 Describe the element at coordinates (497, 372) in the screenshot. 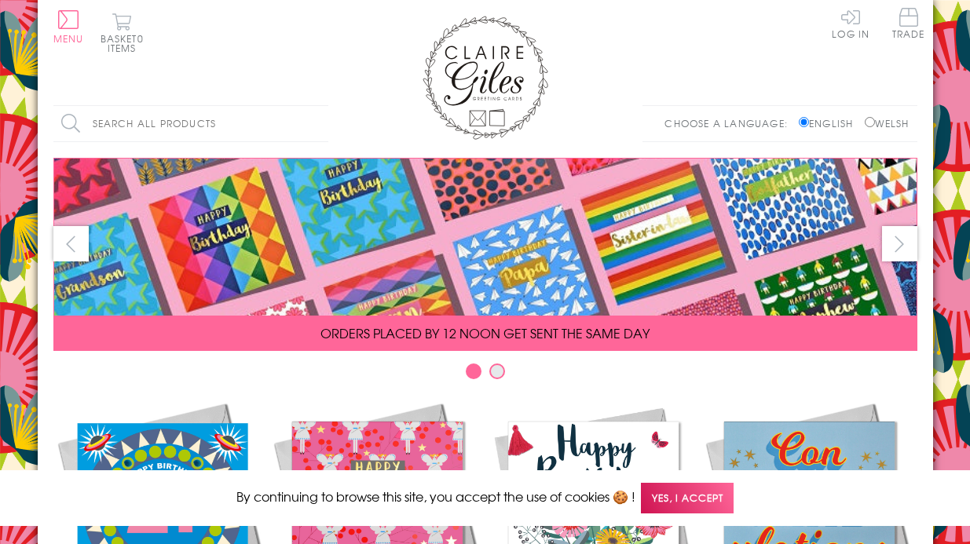

I see `button: Carousel Page 2` at that location.